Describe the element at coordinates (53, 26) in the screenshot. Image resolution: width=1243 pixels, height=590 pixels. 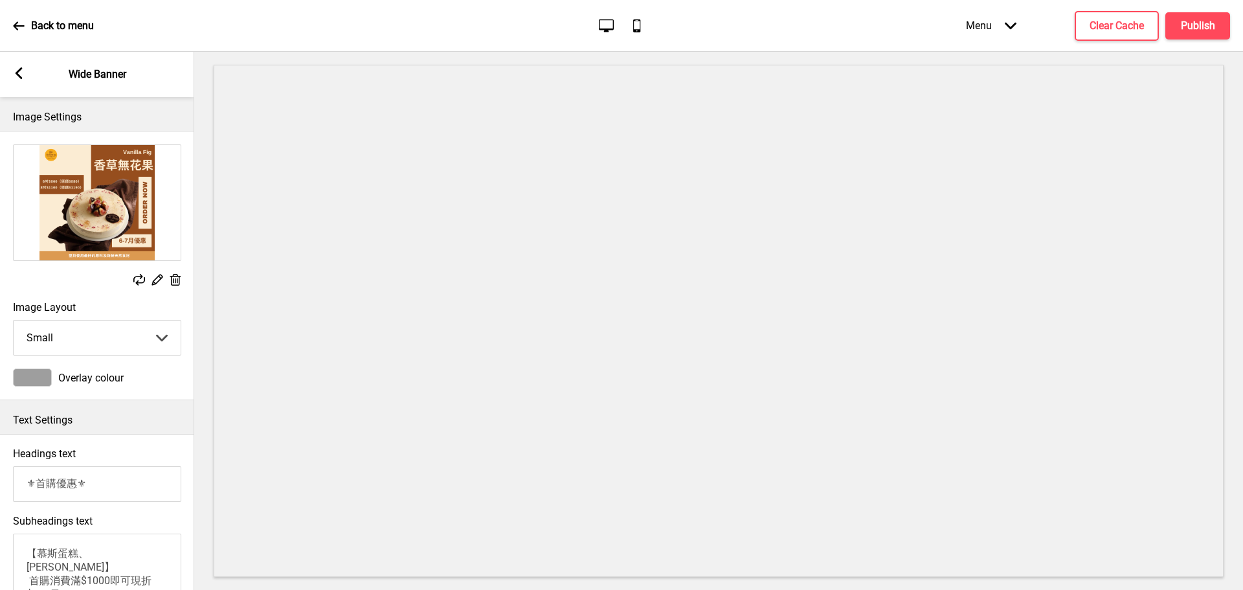
I see `a: Back to menu` at that location.